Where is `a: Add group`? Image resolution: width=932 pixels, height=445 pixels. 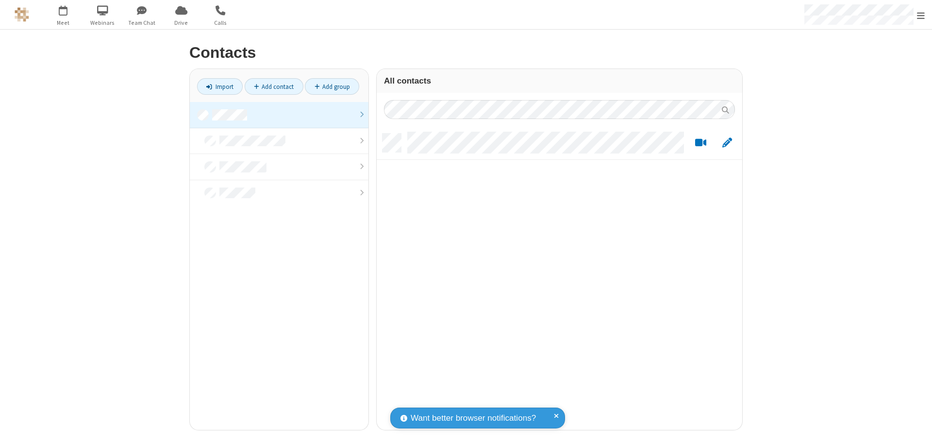 a: Add group is located at coordinates (332, 86).